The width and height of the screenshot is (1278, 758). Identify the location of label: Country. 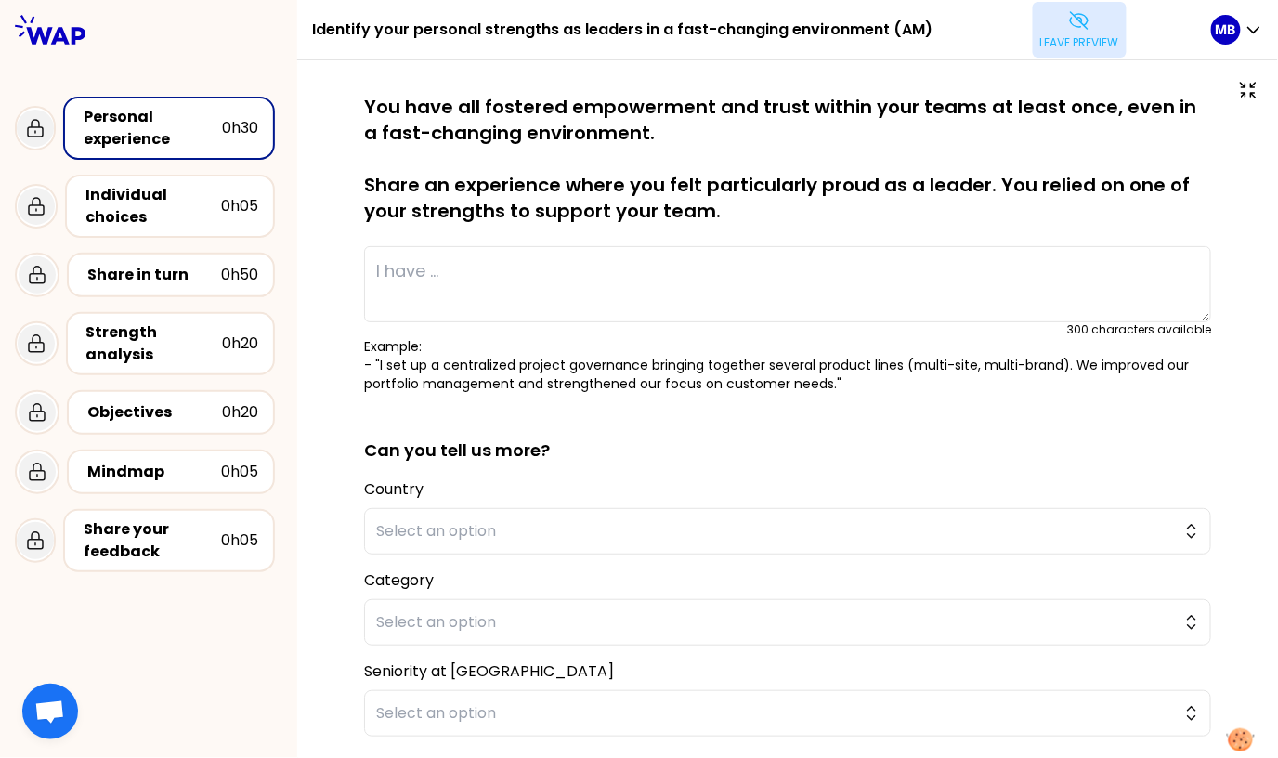
(394, 488).